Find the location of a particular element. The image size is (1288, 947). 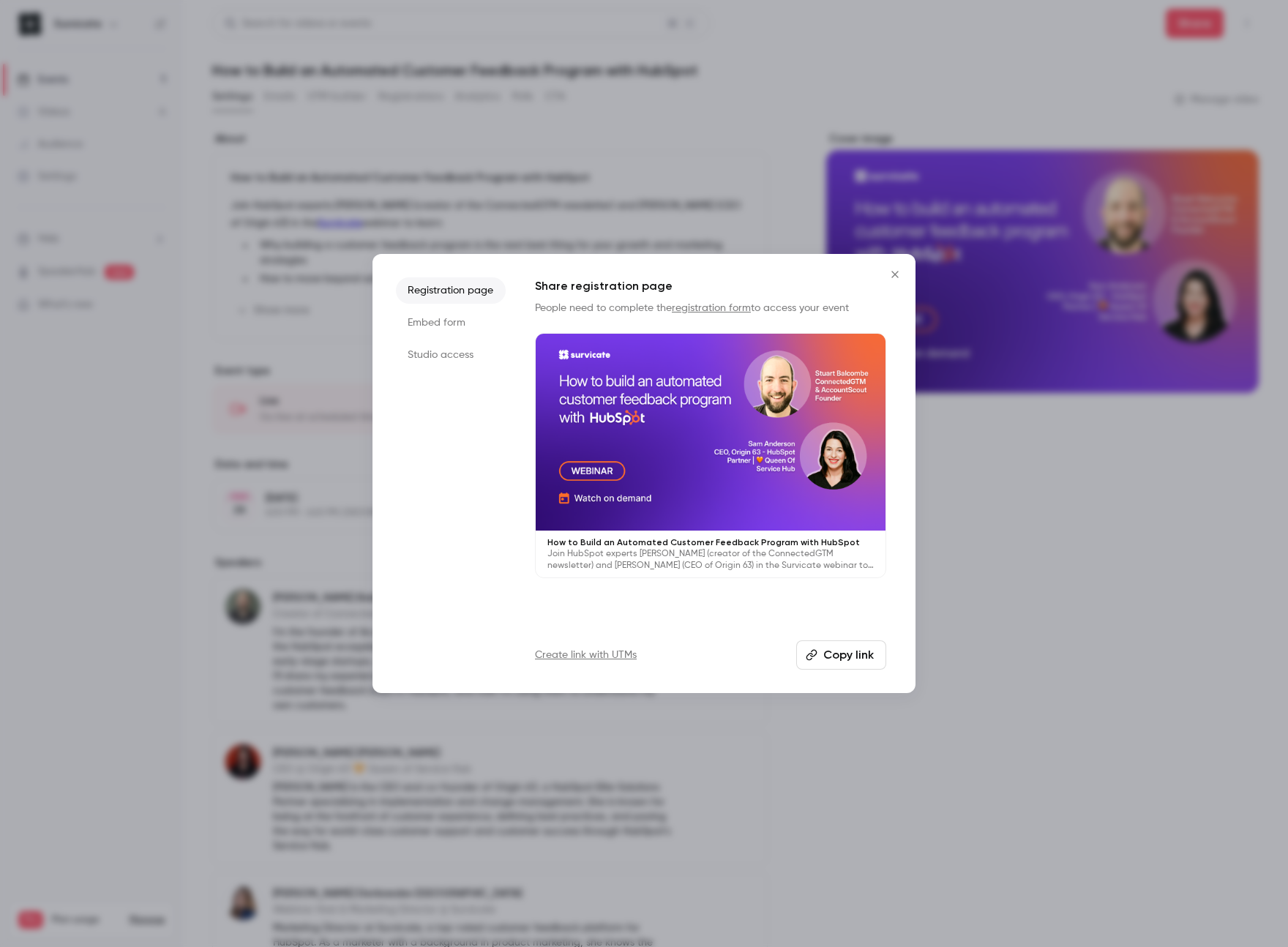

button: Copy link is located at coordinates (840, 656).